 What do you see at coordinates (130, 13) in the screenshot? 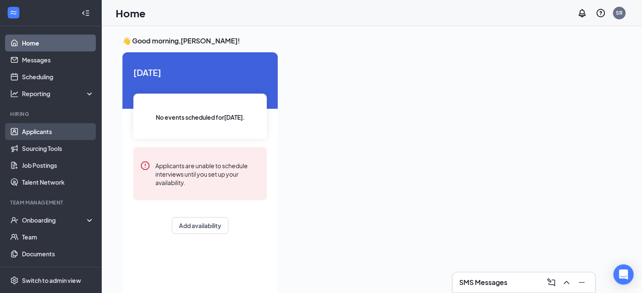
I see `h1: Home` at bounding box center [130, 13].